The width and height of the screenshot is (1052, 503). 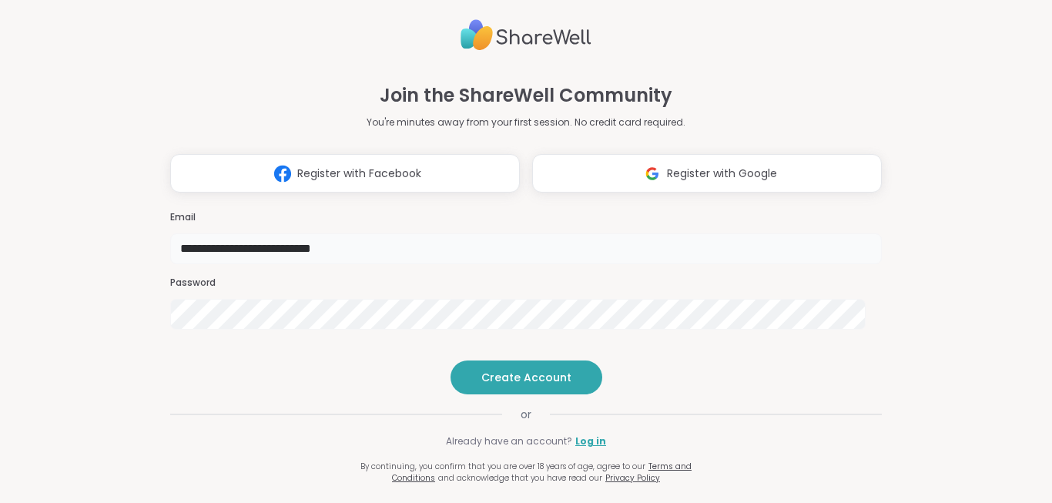 What do you see at coordinates (526, 377) in the screenshot?
I see `button: Create Account` at bounding box center [526, 377].